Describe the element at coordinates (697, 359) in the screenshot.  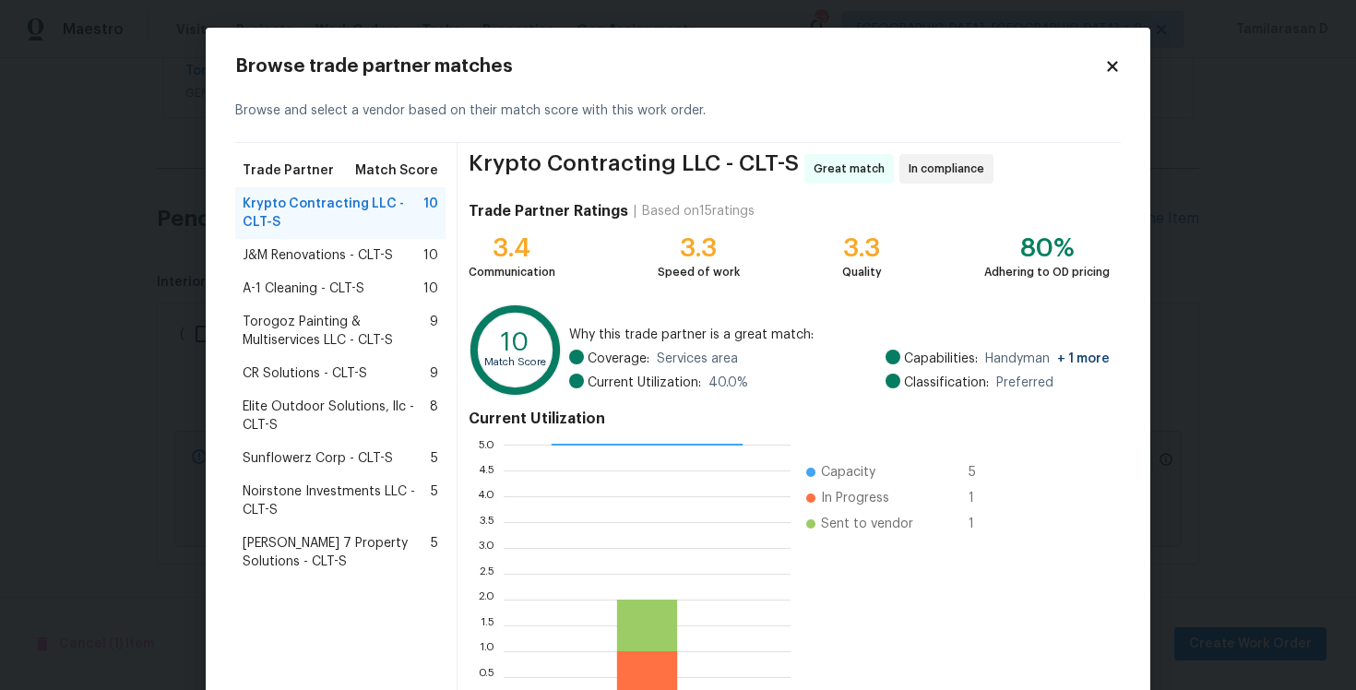
I see `span: Services area` at that location.